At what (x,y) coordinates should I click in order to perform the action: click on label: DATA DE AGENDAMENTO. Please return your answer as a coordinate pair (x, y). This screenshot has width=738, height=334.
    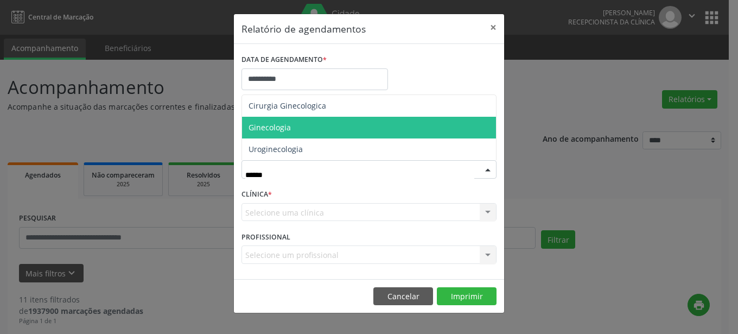
    Looking at the image, I should click on (284, 60).